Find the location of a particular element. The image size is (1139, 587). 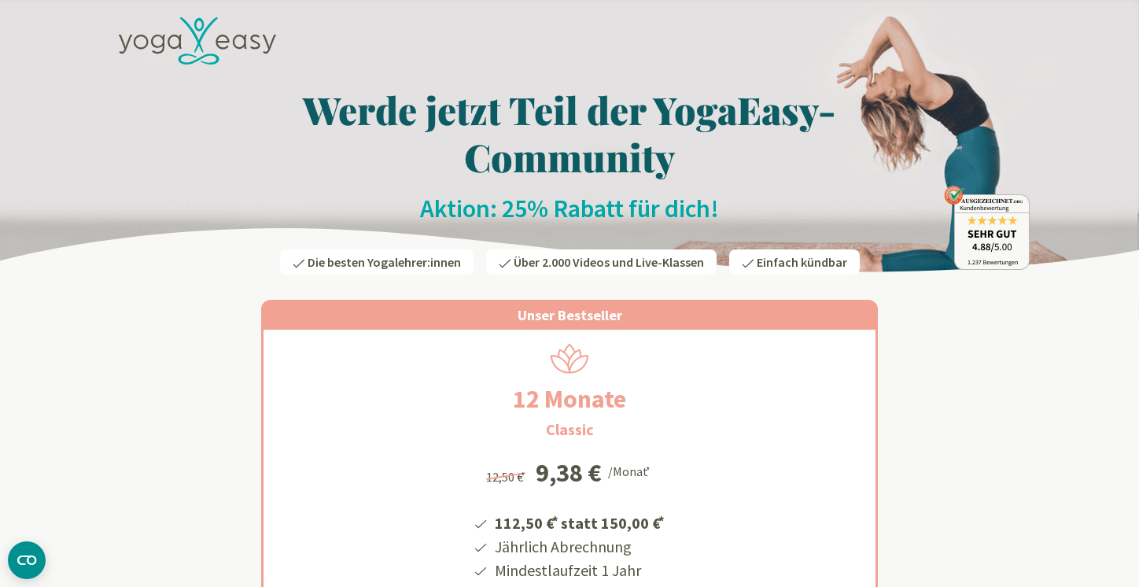

img: ausgezeichnet_badge.png is located at coordinates (986, 227).